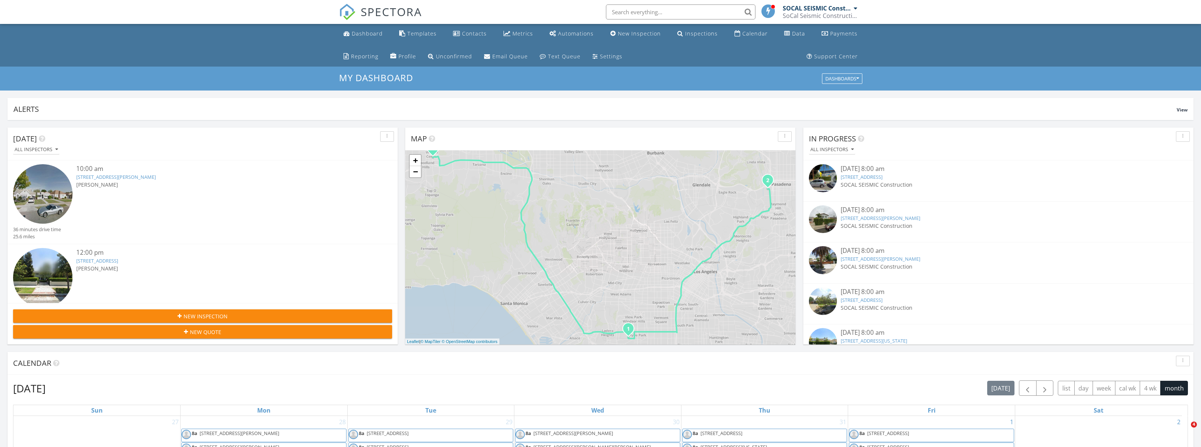  What do you see at coordinates (431, 410) in the screenshot?
I see `a: Tuesday` at bounding box center [431, 410].